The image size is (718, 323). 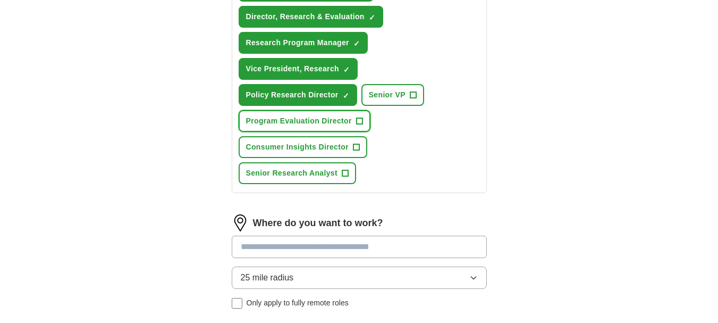 What do you see at coordinates (298, 43) in the screenshot?
I see `span: Research Program Manager` at bounding box center [298, 43].